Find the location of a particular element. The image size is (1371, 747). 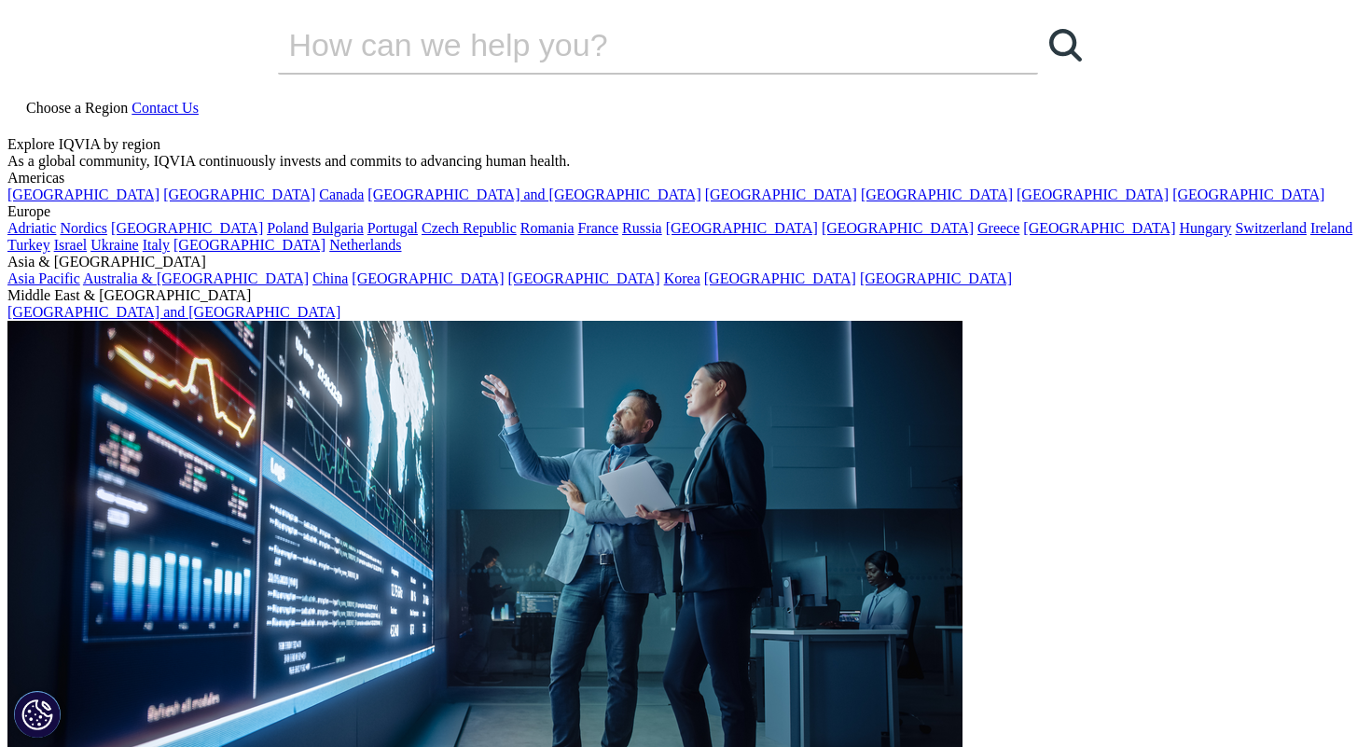

a: Nordics is located at coordinates (83, 228).